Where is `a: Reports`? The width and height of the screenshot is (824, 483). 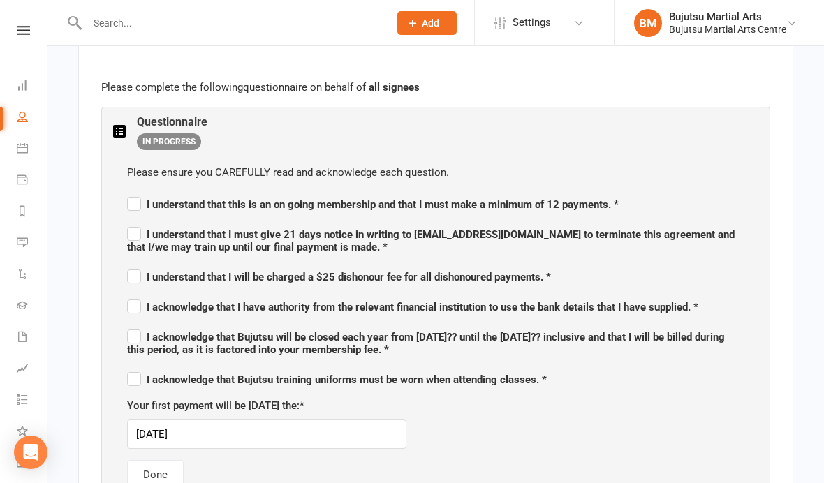 a: Reports is located at coordinates (32, 212).